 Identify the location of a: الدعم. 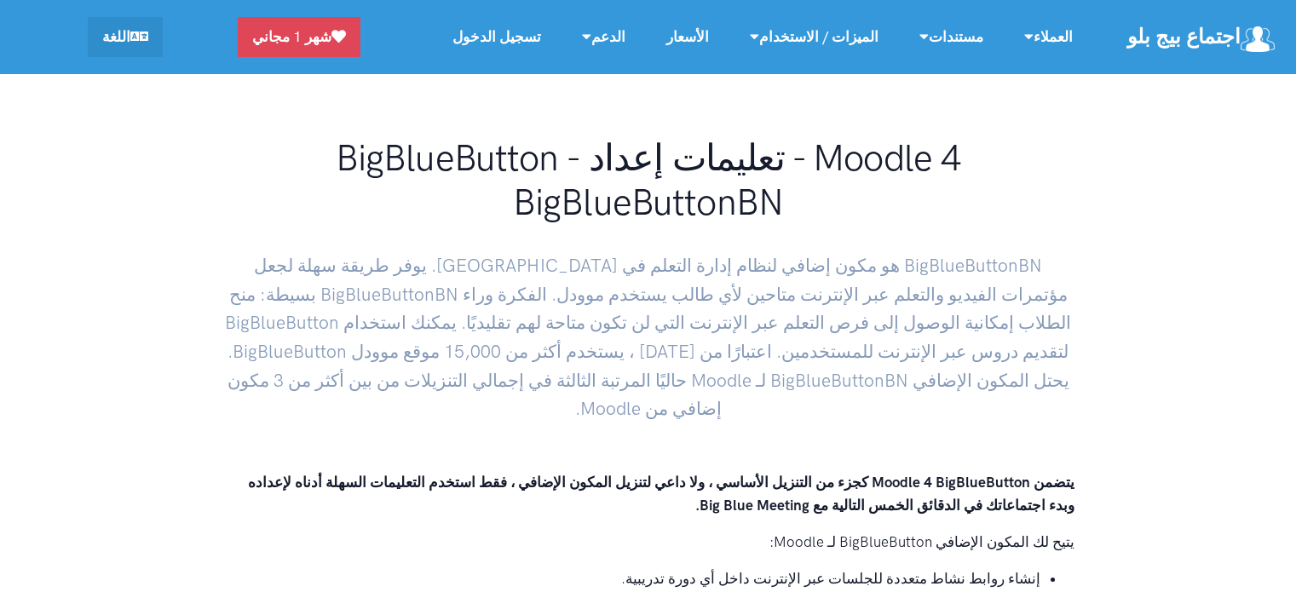
(603, 37).